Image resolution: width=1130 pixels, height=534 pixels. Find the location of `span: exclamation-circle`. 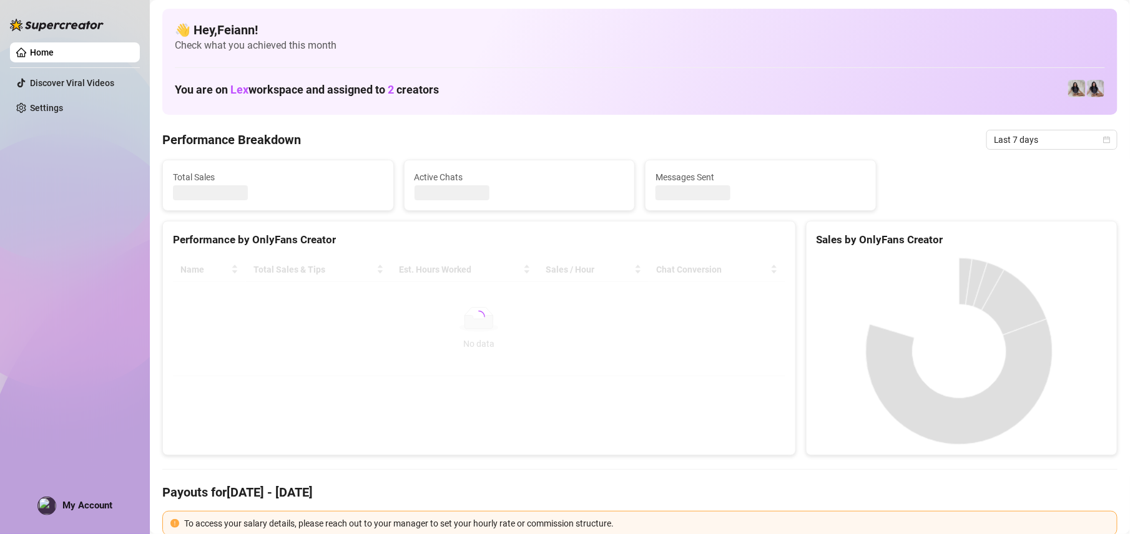

span: exclamation-circle is located at coordinates (175, 524).